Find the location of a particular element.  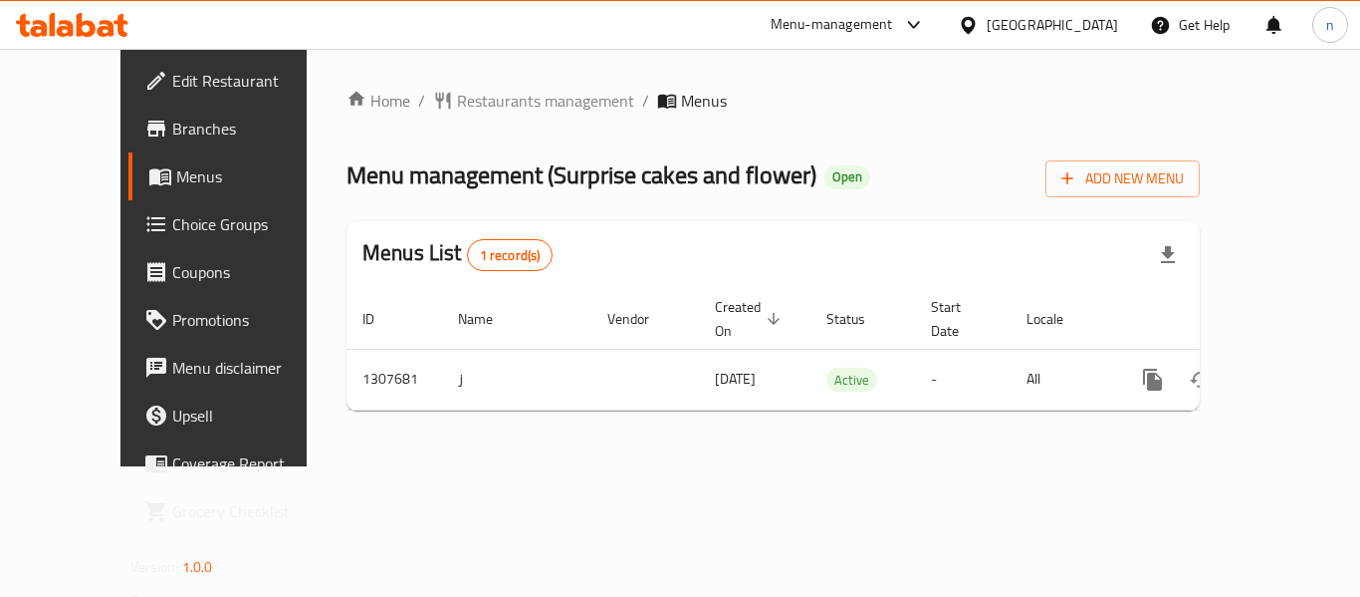

a: Choice Groups is located at coordinates (238, 224).